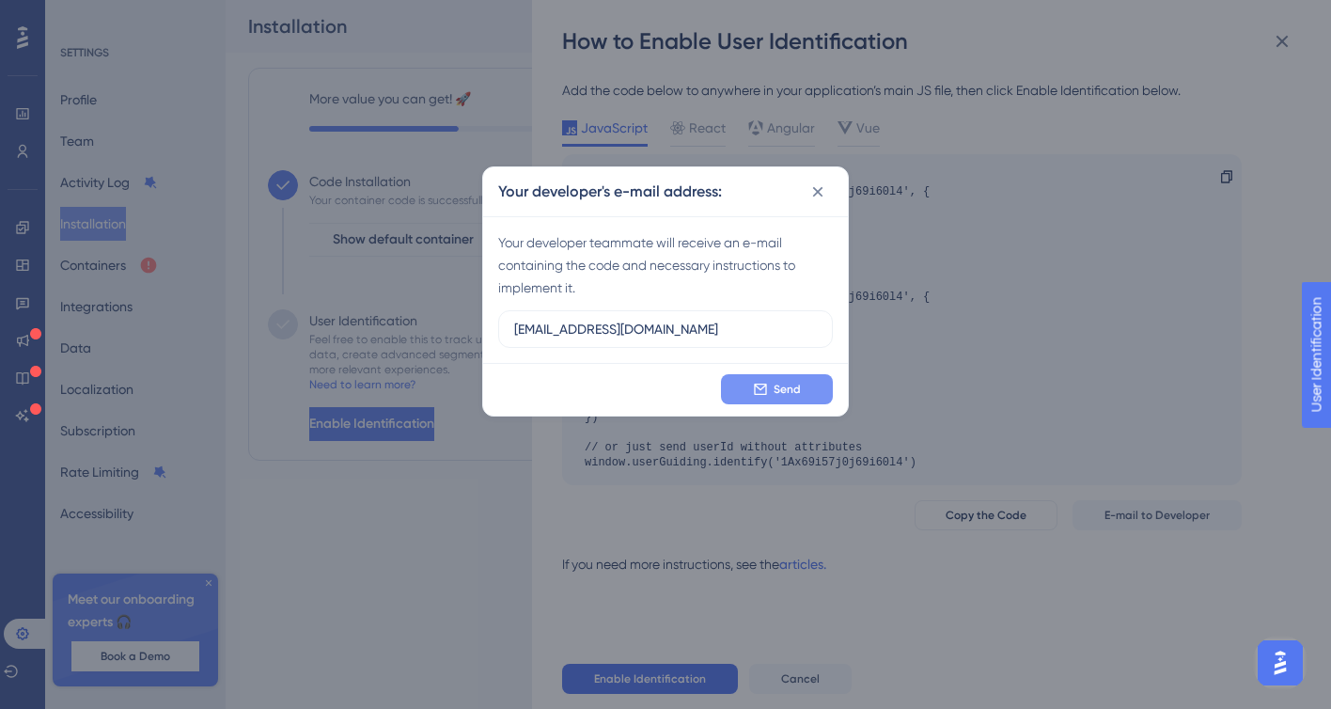 Image resolution: width=1331 pixels, height=709 pixels. Describe the element at coordinates (28, 28) in the screenshot. I see `img: launcher-image-alternative-text` at that location.